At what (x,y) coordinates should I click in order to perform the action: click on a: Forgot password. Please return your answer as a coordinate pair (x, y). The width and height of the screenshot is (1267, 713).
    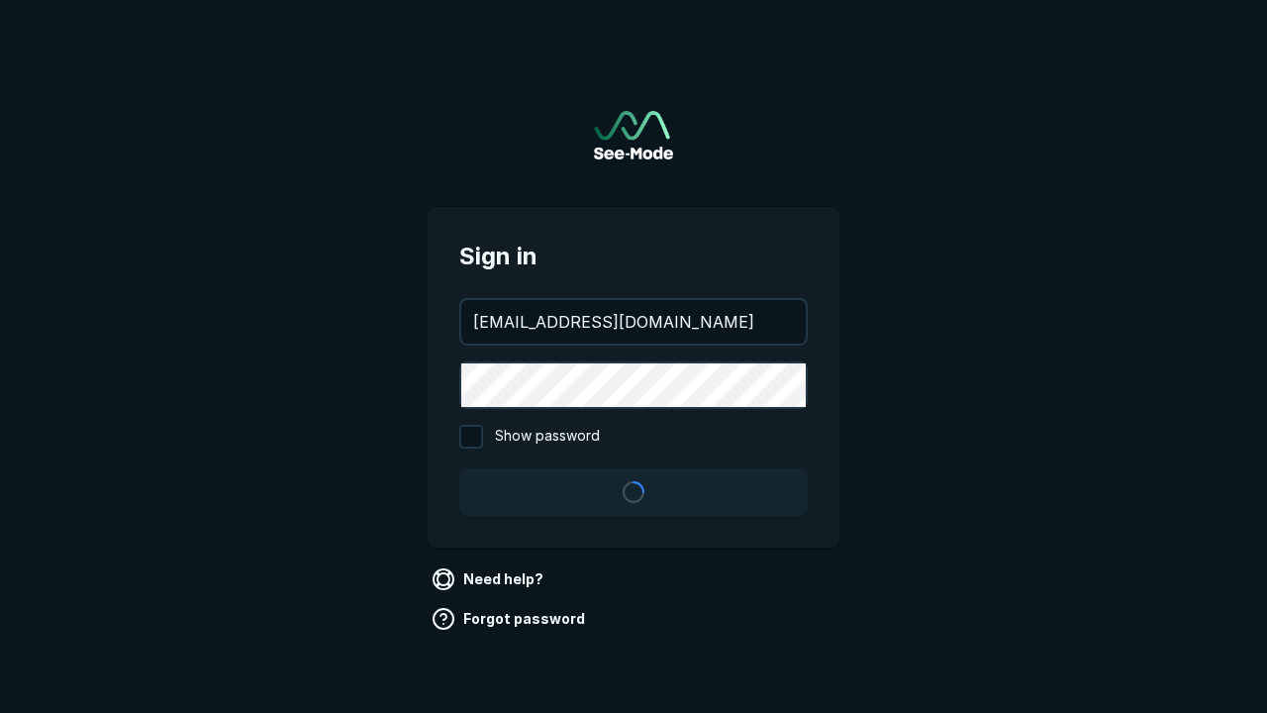
    Looking at the image, I should click on (510, 619).